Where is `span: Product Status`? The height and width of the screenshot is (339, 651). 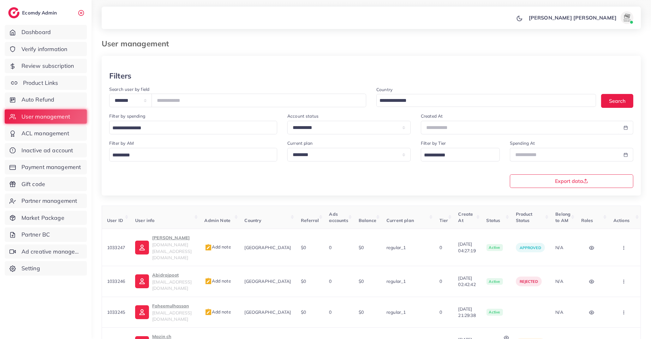
span: Product Status is located at coordinates (524, 218).